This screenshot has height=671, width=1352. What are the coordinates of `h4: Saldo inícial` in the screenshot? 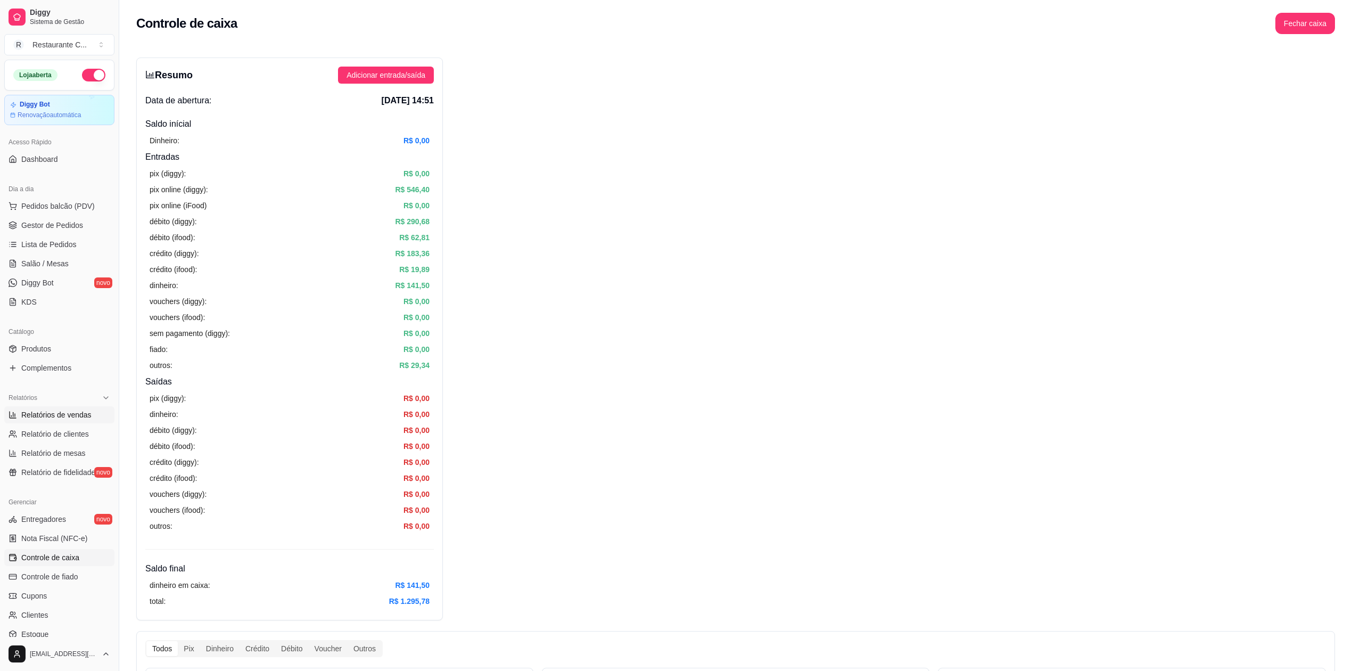 It's located at (290, 124).